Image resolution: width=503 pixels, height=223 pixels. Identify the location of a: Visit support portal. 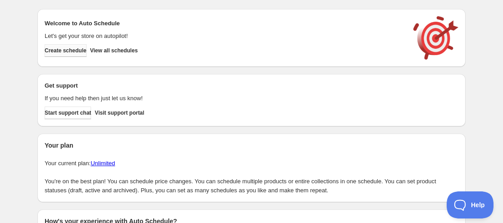
(119, 113).